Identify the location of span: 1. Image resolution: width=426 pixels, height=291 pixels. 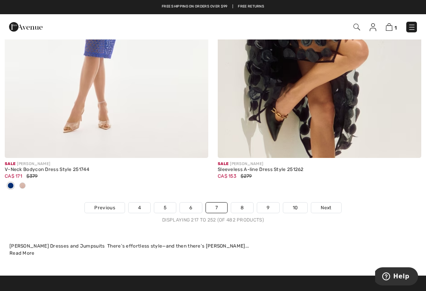
(396, 28).